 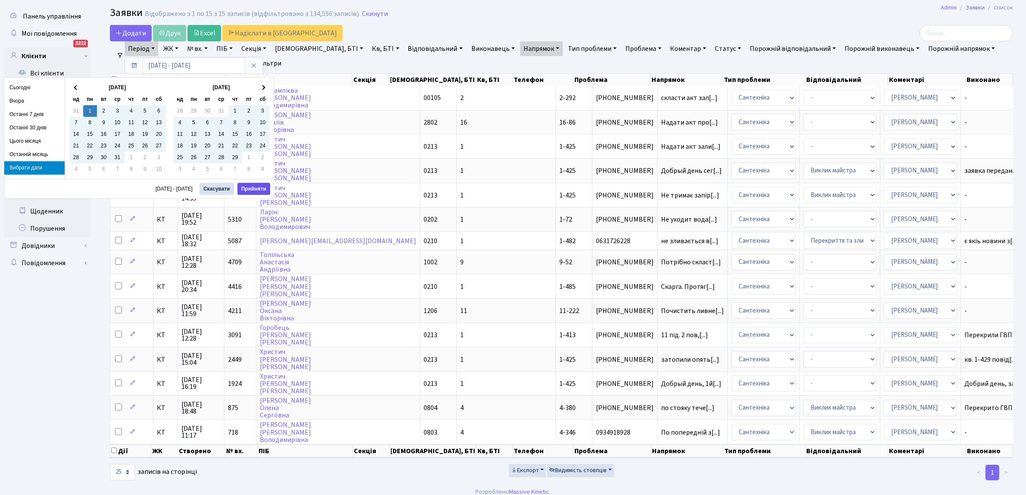 What do you see at coordinates (221, 169) in the screenshot?
I see `td: 6` at bounding box center [221, 169].